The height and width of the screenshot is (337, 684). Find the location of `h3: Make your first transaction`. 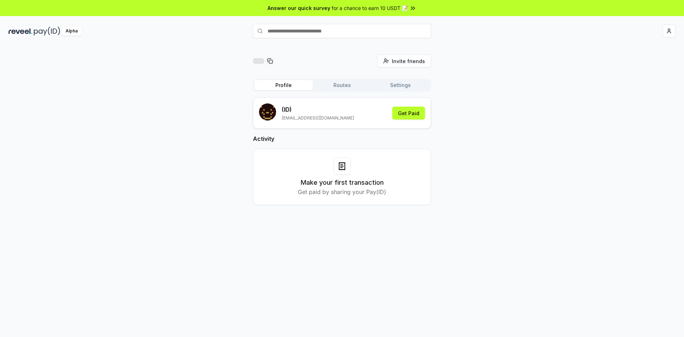

h3: Make your first transaction is located at coordinates (342, 182).